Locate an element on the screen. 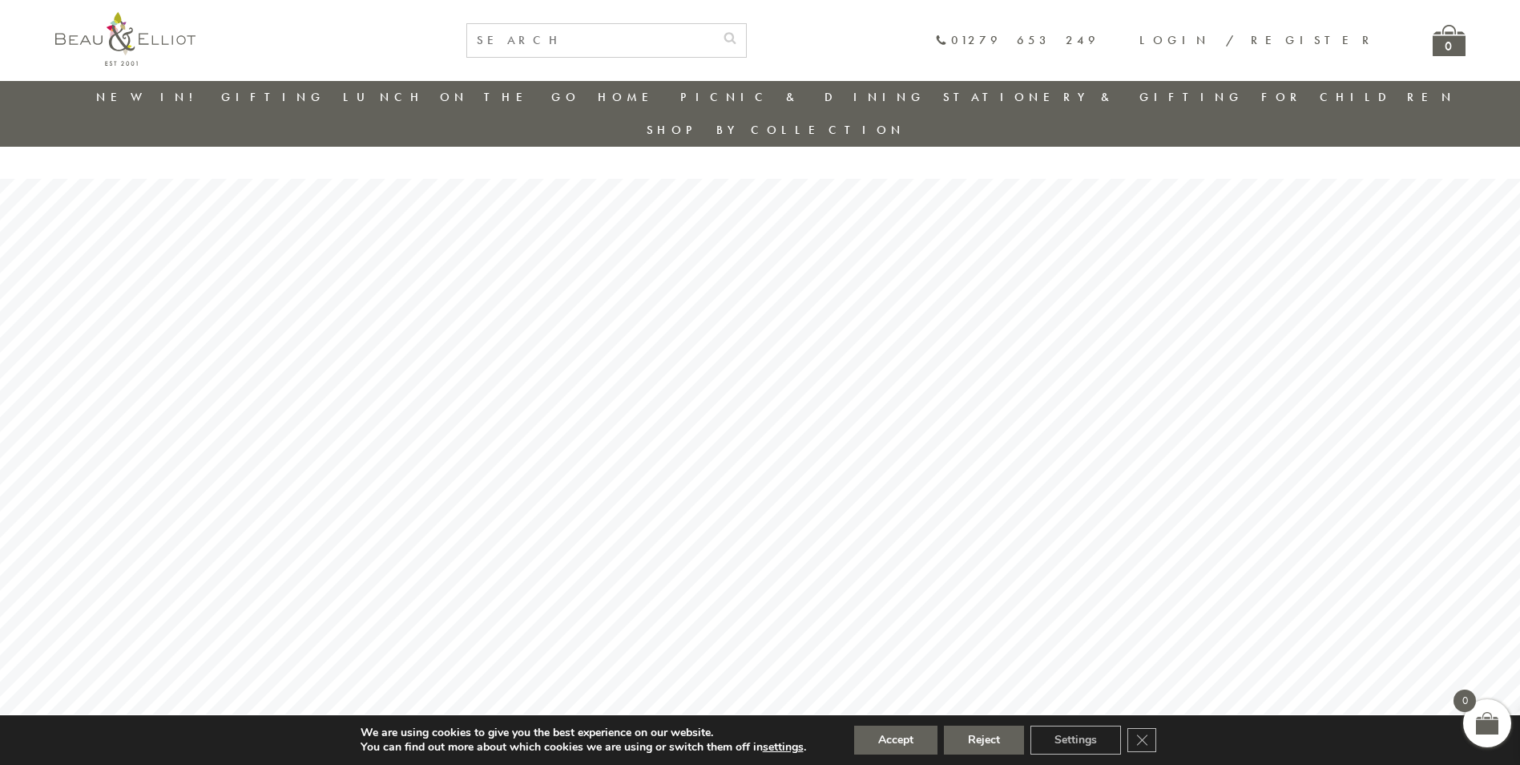 The width and height of the screenshot is (1520, 765). button: Reject is located at coordinates (984, 740).